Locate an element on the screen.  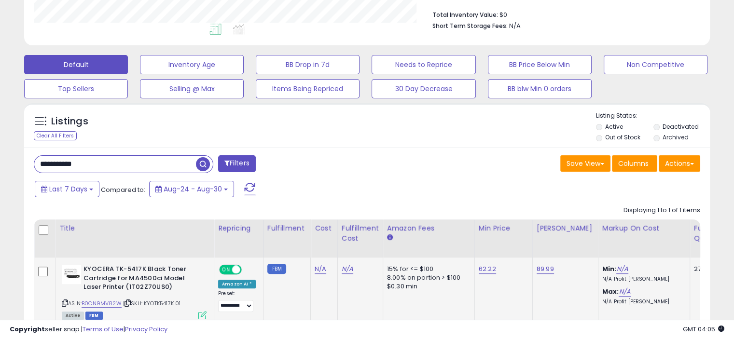
button: Non Competitive is located at coordinates (656, 65).